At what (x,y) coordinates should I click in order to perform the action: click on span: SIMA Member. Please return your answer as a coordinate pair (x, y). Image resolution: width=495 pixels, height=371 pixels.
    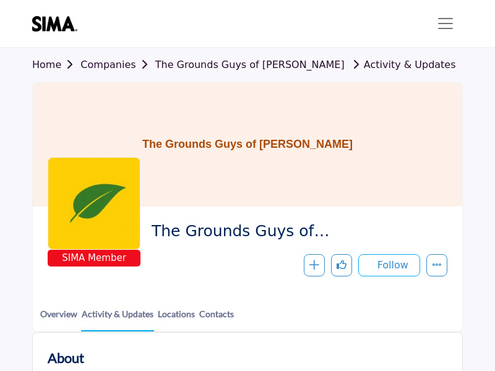
    Looking at the image, I should click on (94, 258).